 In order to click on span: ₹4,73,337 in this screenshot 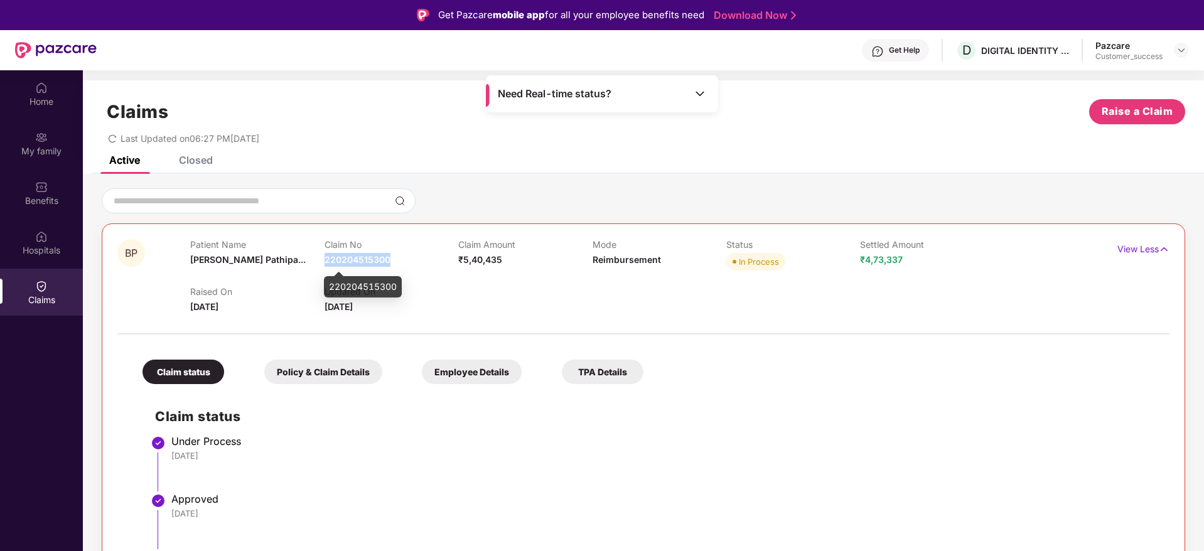, I will do `click(881, 259)`.